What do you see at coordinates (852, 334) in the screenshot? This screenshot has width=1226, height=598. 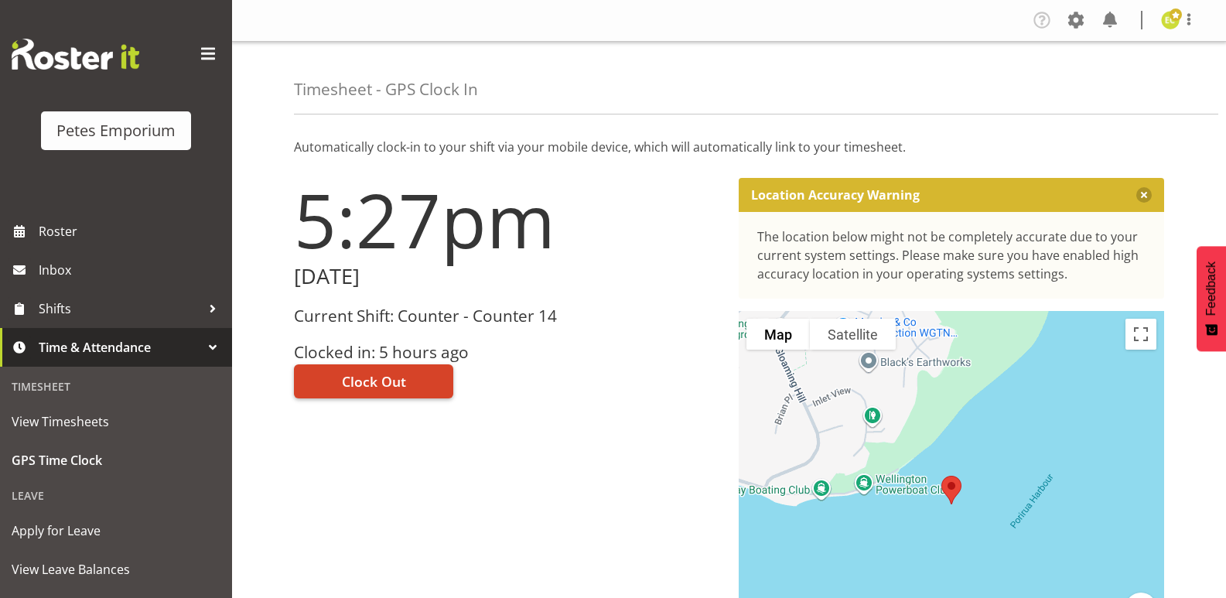 I see `button: Show satellite imagery` at bounding box center [852, 334].